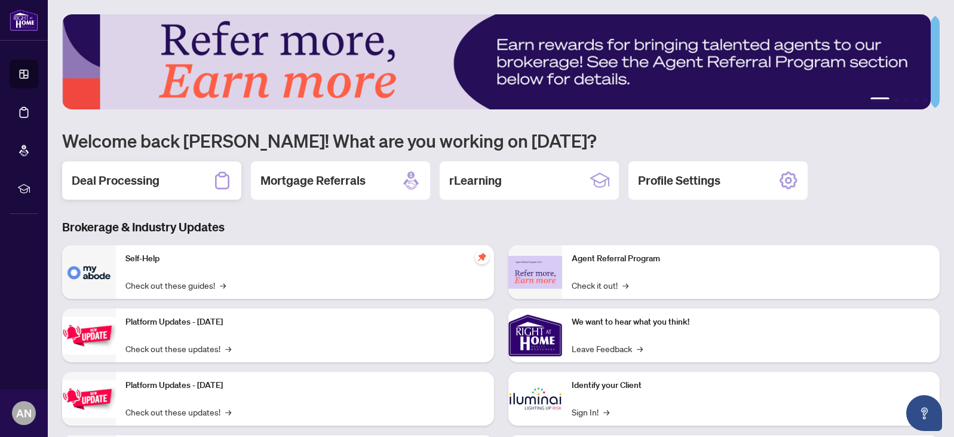 This screenshot has width=954, height=437. Describe the element at coordinates (89, 398) in the screenshot. I see `img: Platform Updates - July 8, 2025` at that location.